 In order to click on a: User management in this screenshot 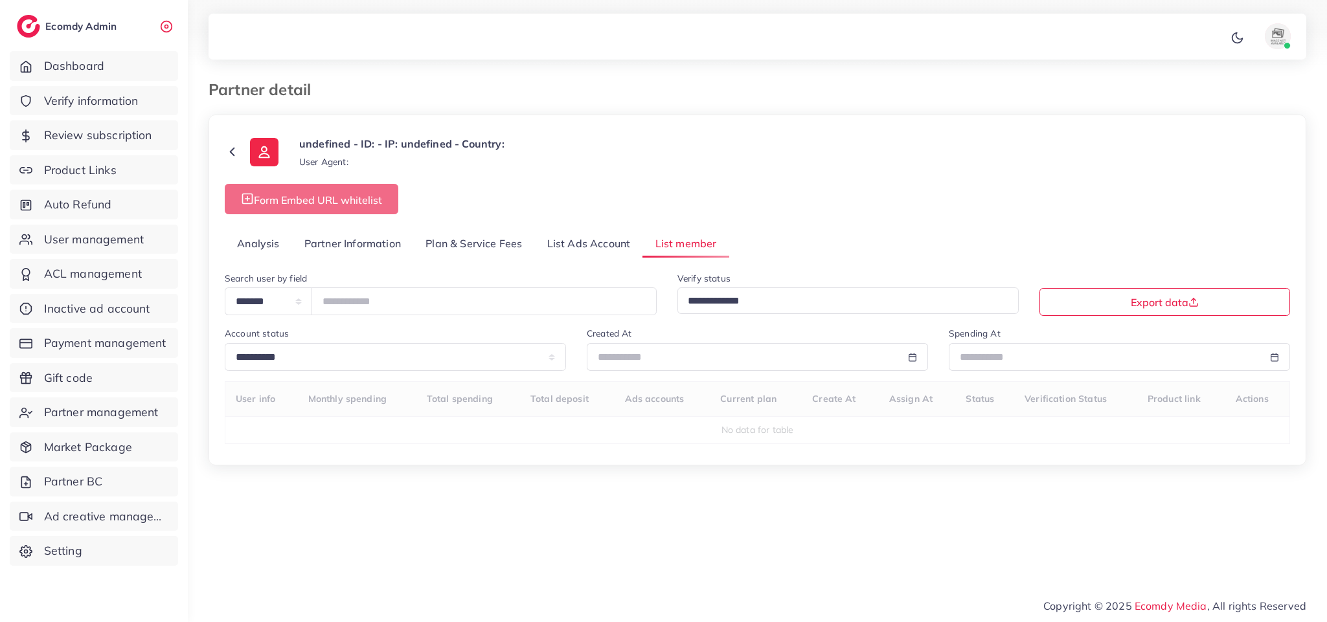, I will do `click(94, 240)`.